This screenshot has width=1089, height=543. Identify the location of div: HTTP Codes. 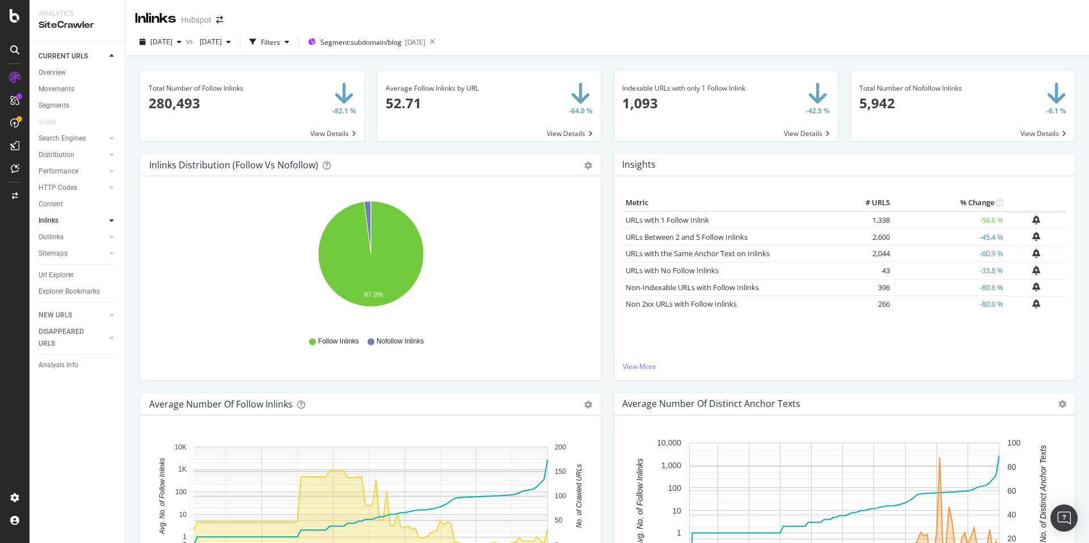
(58, 188).